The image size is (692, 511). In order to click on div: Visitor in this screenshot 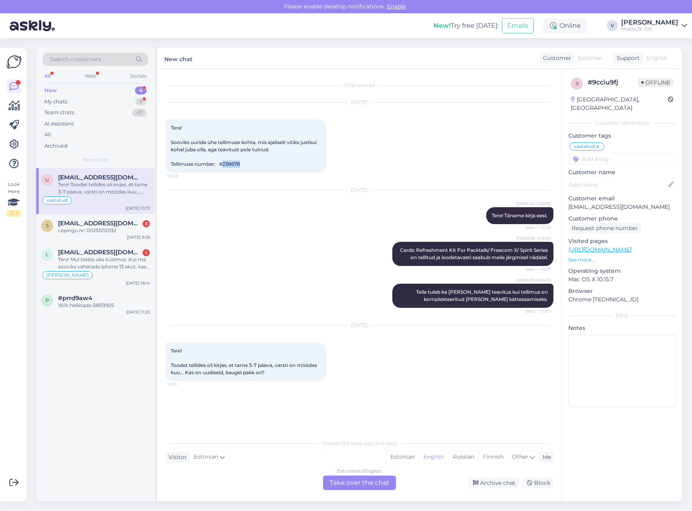, I will do `click(176, 458)`.